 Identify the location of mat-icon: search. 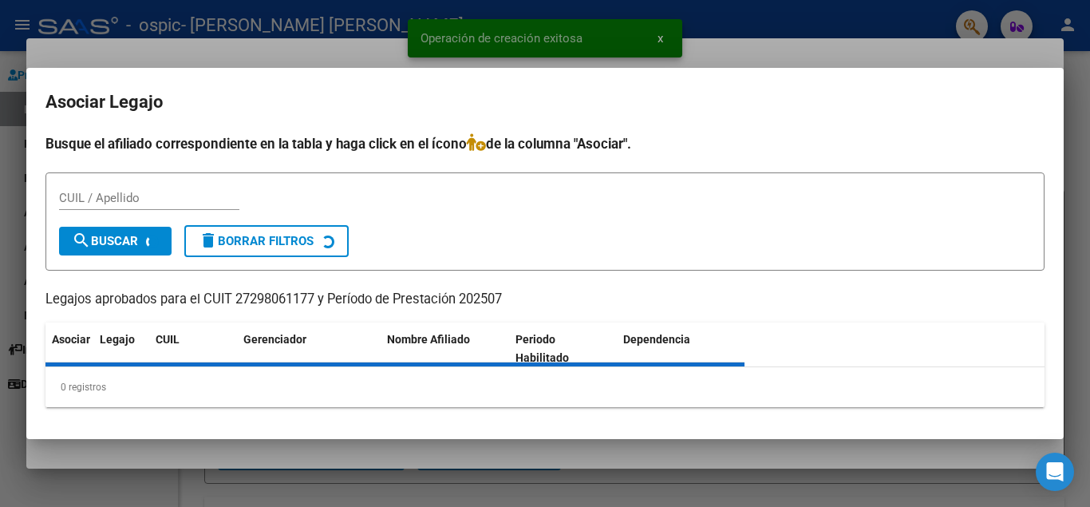
(81, 240).